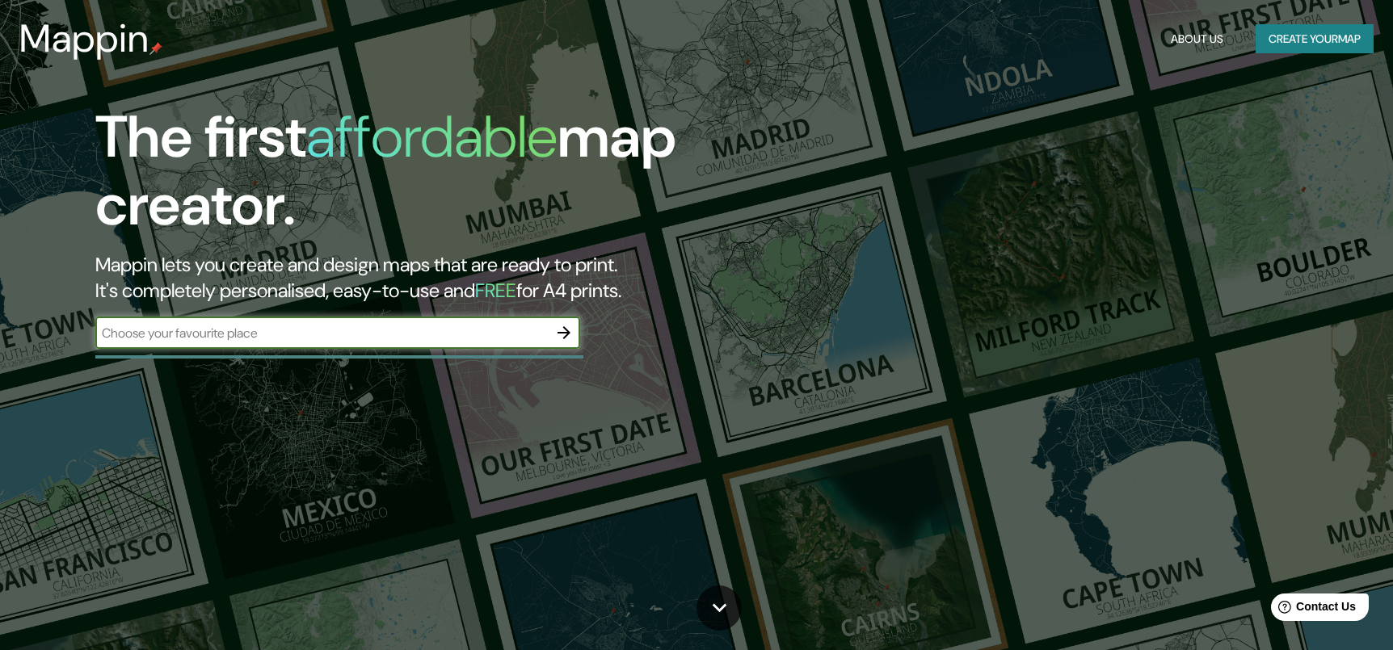  Describe the element at coordinates (1197, 39) in the screenshot. I see `button: About Us` at that location.